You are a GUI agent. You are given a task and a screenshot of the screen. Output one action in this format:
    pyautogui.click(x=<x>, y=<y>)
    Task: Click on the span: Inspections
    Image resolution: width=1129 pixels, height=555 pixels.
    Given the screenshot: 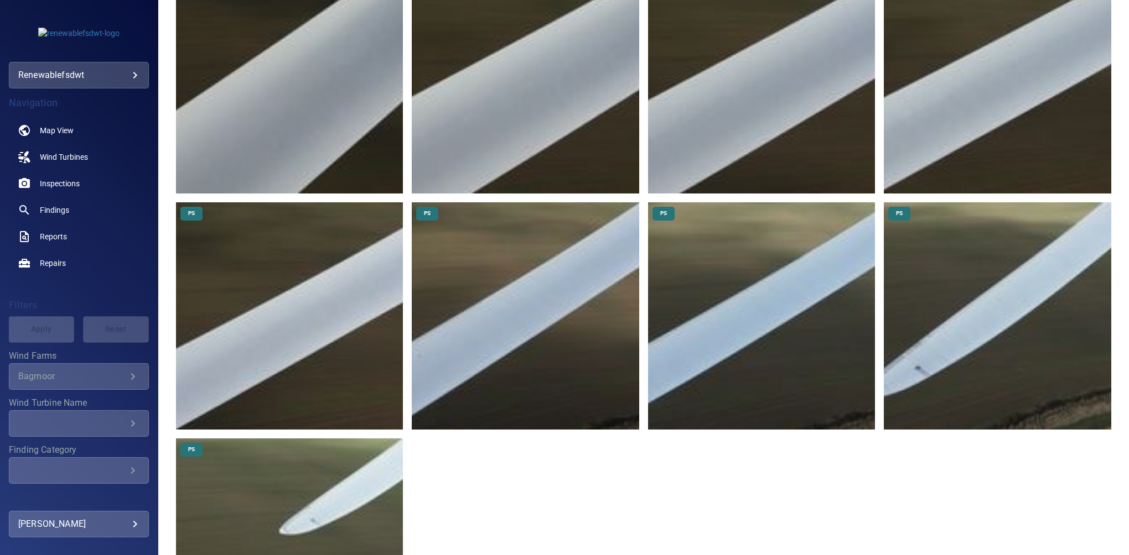 What is the action you would take?
    pyautogui.click(x=60, y=184)
    